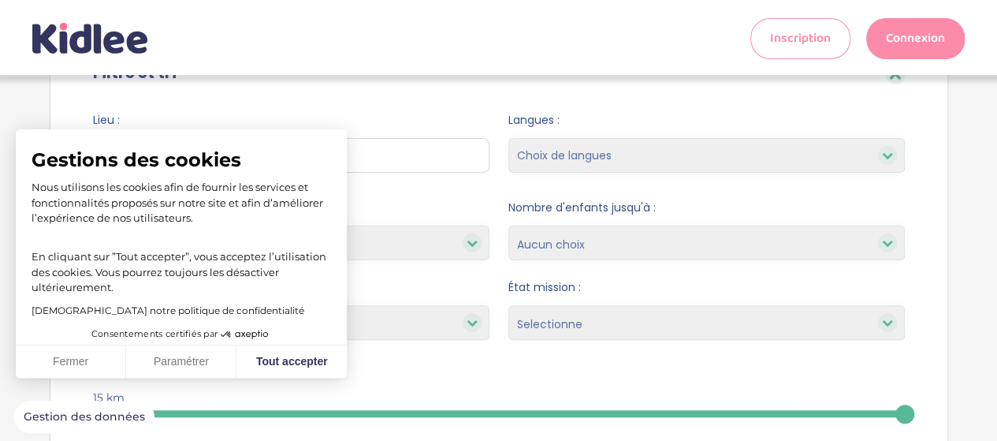 The width and height of the screenshot is (997, 441). I want to click on button: Tout accepter, so click(292, 362).